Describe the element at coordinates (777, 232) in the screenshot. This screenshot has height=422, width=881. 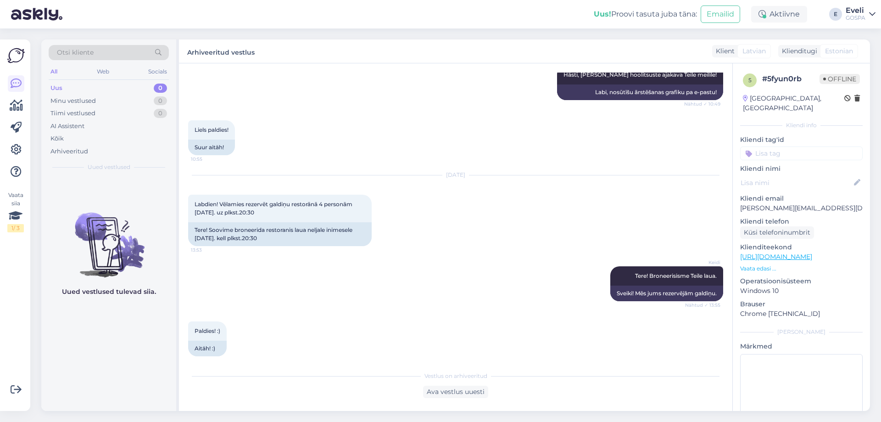
I see `div: Küsi telefoninumbrit` at that location.